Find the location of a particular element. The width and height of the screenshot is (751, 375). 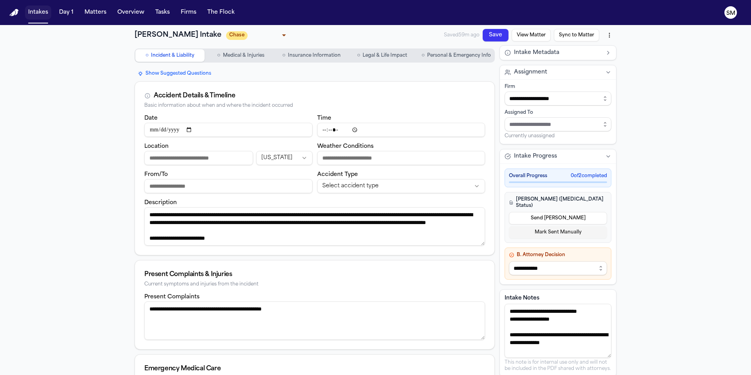

text: SM is located at coordinates (730, 13).